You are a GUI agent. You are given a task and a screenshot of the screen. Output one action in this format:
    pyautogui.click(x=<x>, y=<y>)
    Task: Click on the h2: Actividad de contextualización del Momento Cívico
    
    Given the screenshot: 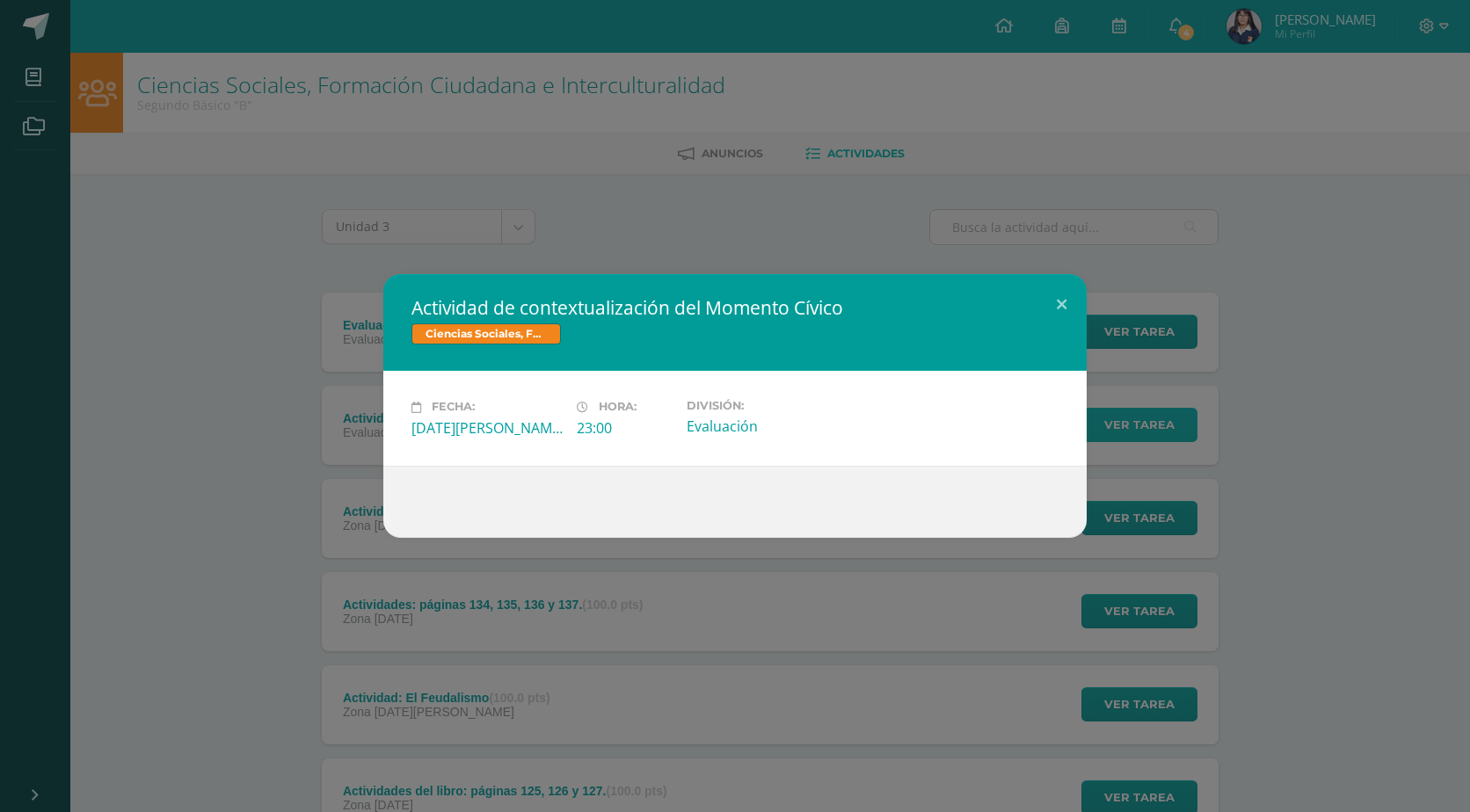 What is the action you would take?
    pyautogui.click(x=735, y=307)
    